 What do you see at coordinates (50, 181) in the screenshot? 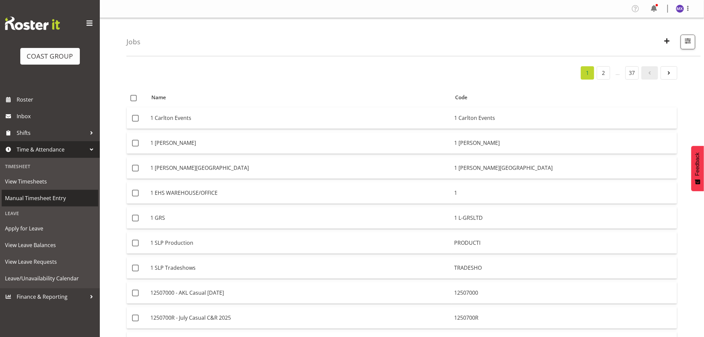
I see `span: View Timesheets` at bounding box center [50, 181].